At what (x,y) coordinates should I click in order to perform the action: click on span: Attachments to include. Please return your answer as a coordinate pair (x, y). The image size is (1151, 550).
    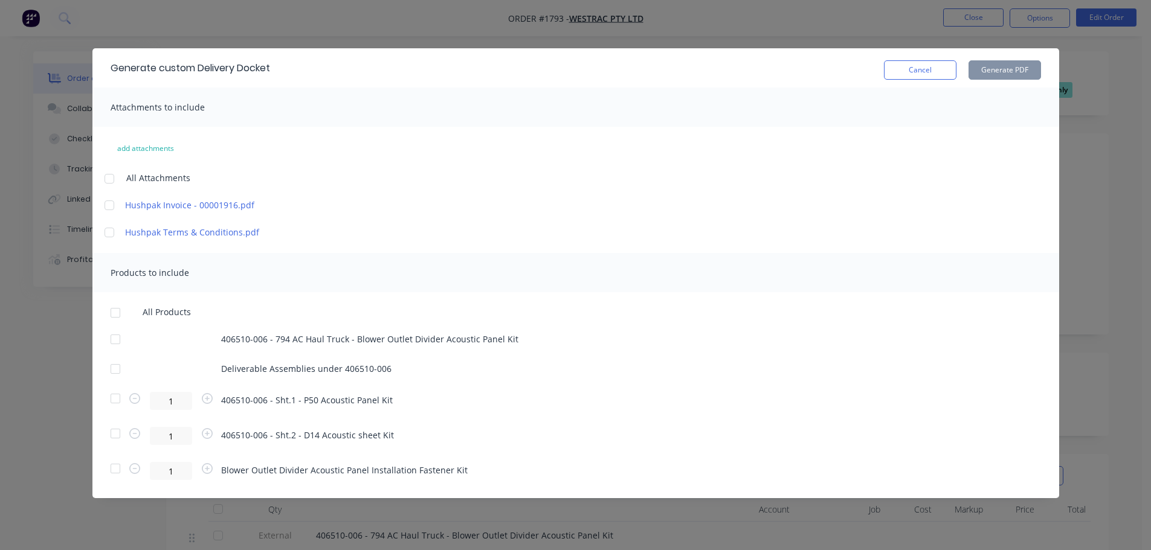
    Looking at the image, I should click on (158, 107).